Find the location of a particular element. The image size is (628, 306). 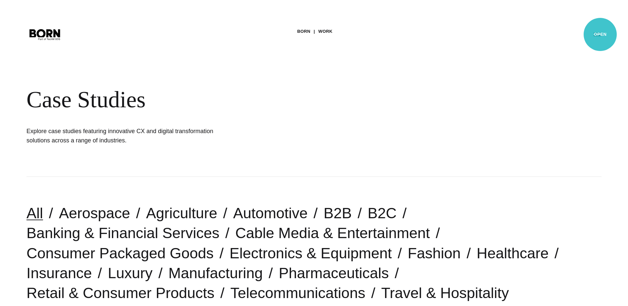

a: Healthcare is located at coordinates (513, 253).